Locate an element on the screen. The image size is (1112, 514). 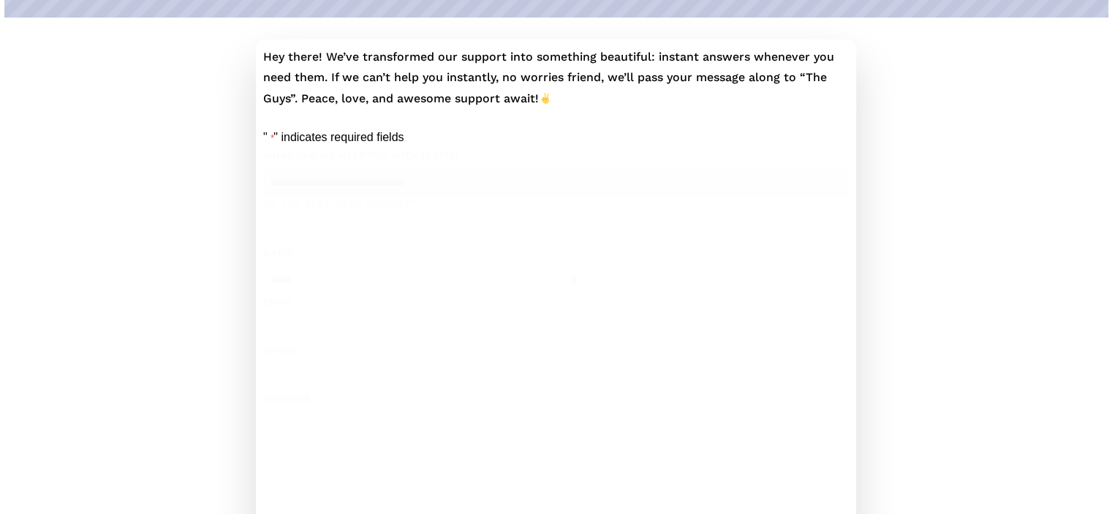
p: " " indicates required fields is located at coordinates (556, 138).